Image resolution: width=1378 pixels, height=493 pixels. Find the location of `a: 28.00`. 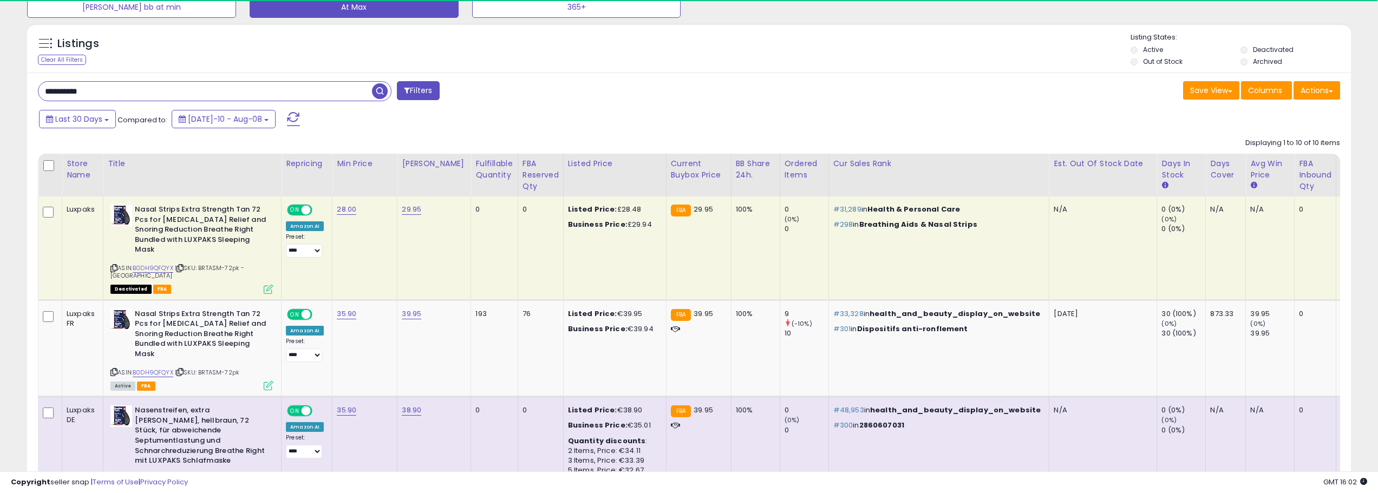

a: 28.00 is located at coordinates (346, 209).